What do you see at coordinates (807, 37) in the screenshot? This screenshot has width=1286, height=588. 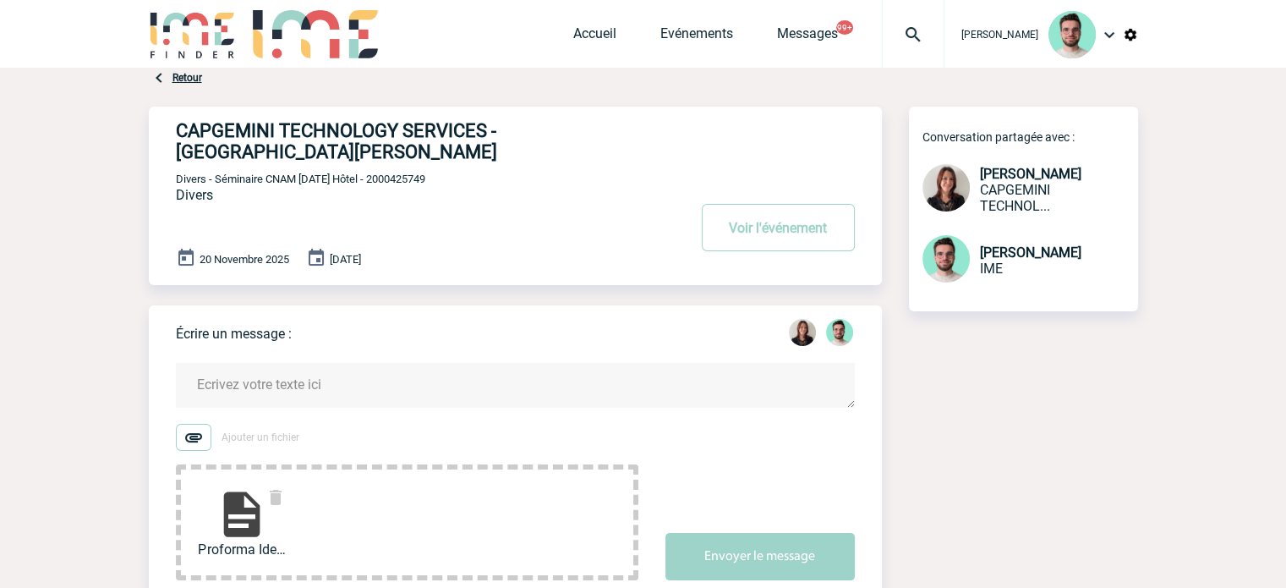 I see `a: Messages` at bounding box center [807, 37].